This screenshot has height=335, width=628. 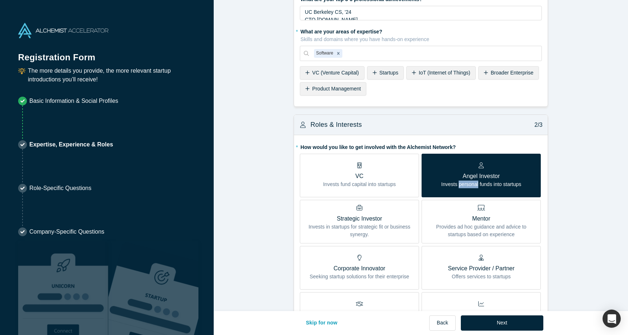 What do you see at coordinates (107, 53) in the screenshot?
I see `h1: Registration Form` at bounding box center [107, 53].